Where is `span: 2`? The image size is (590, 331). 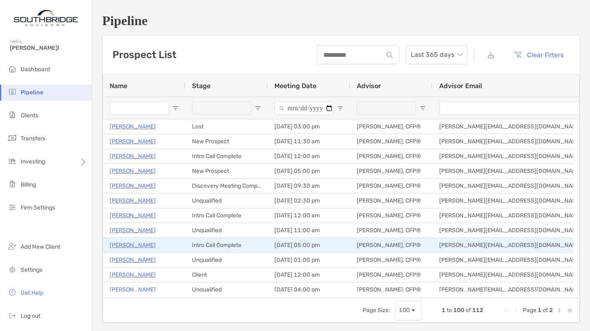
span: 2 is located at coordinates (551, 310).